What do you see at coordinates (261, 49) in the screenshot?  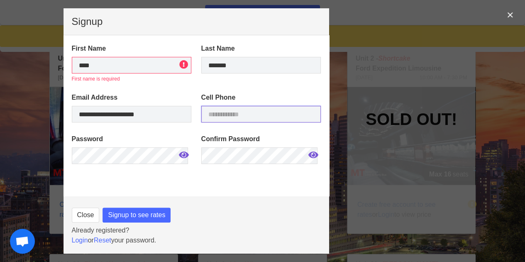 I see `label: Last Name` at bounding box center [261, 49].